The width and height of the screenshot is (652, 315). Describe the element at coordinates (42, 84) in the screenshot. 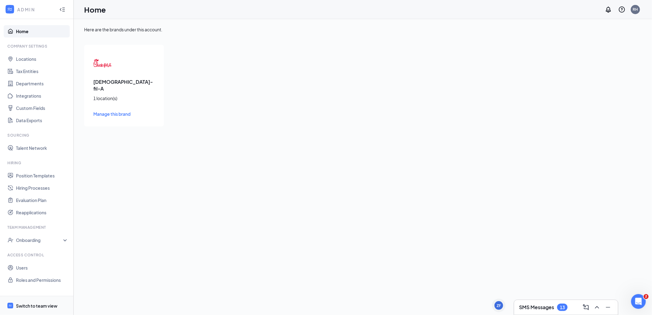

I see `a: Departments` at that location.